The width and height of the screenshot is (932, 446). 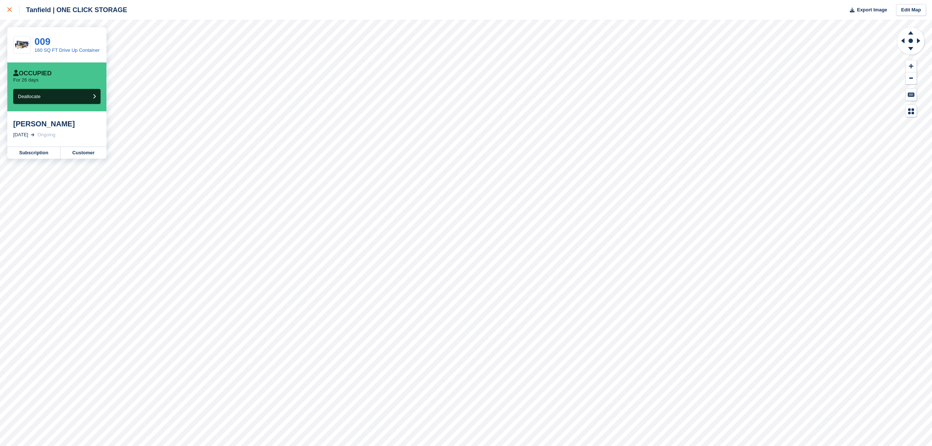 What do you see at coordinates (872, 10) in the screenshot?
I see `span: Export Image` at bounding box center [872, 10].